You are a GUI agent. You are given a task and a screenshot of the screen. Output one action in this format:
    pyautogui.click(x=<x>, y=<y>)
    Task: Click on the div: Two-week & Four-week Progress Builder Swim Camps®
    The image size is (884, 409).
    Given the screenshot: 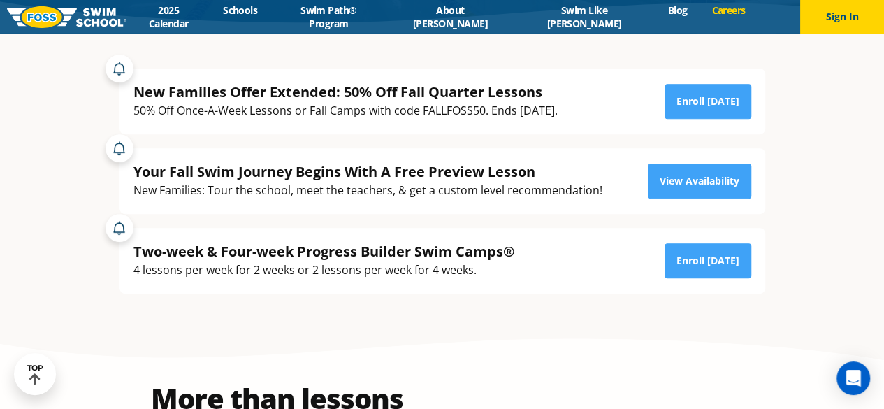 What is the action you would take?
    pyautogui.click(x=324, y=251)
    